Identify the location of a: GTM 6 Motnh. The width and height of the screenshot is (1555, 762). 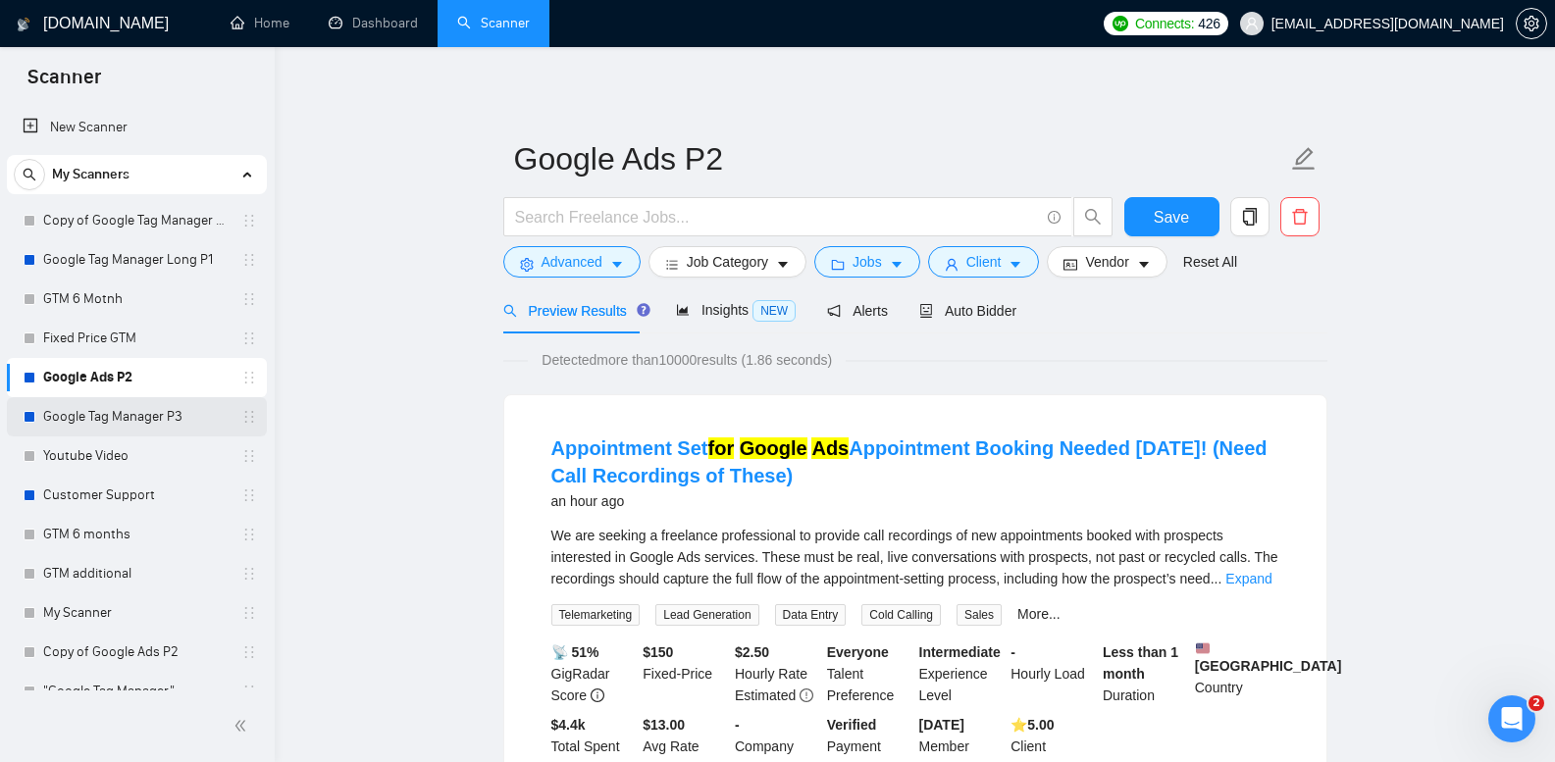
(136, 299).